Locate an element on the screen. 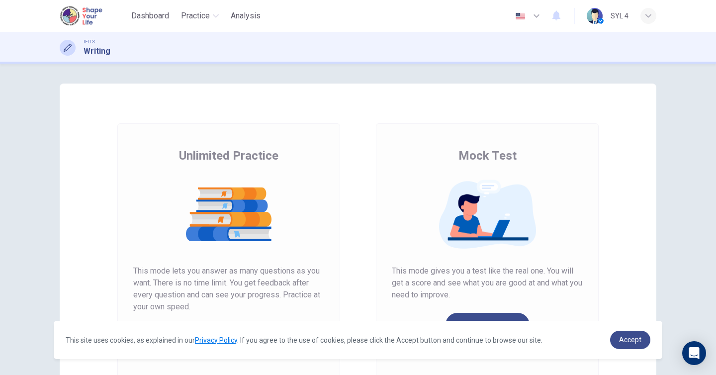  img: en is located at coordinates (520, 16).